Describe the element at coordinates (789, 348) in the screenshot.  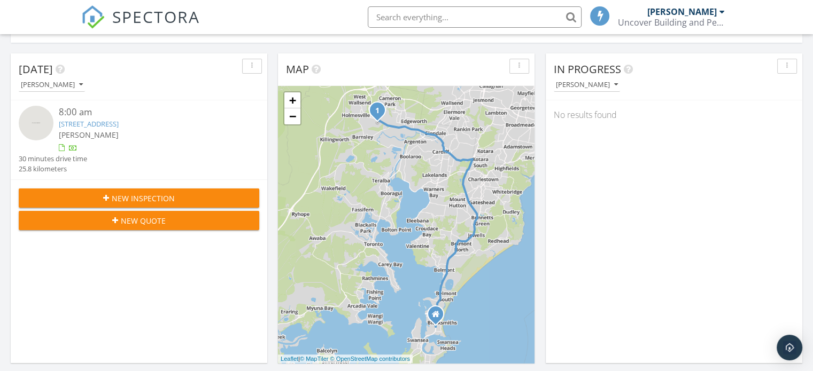
I see `div: Open Intercom Messenger` at that location.